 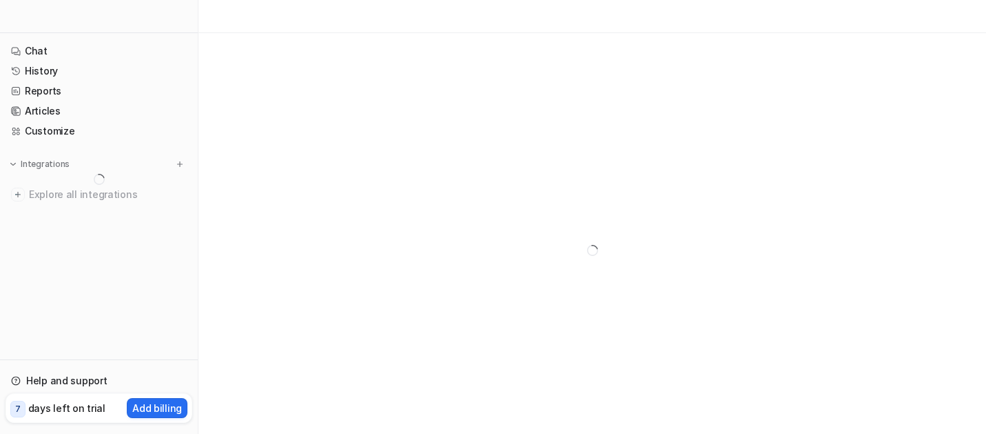 What do you see at coordinates (180, 164) in the screenshot?
I see `img: menu_add.svg` at bounding box center [180, 164].